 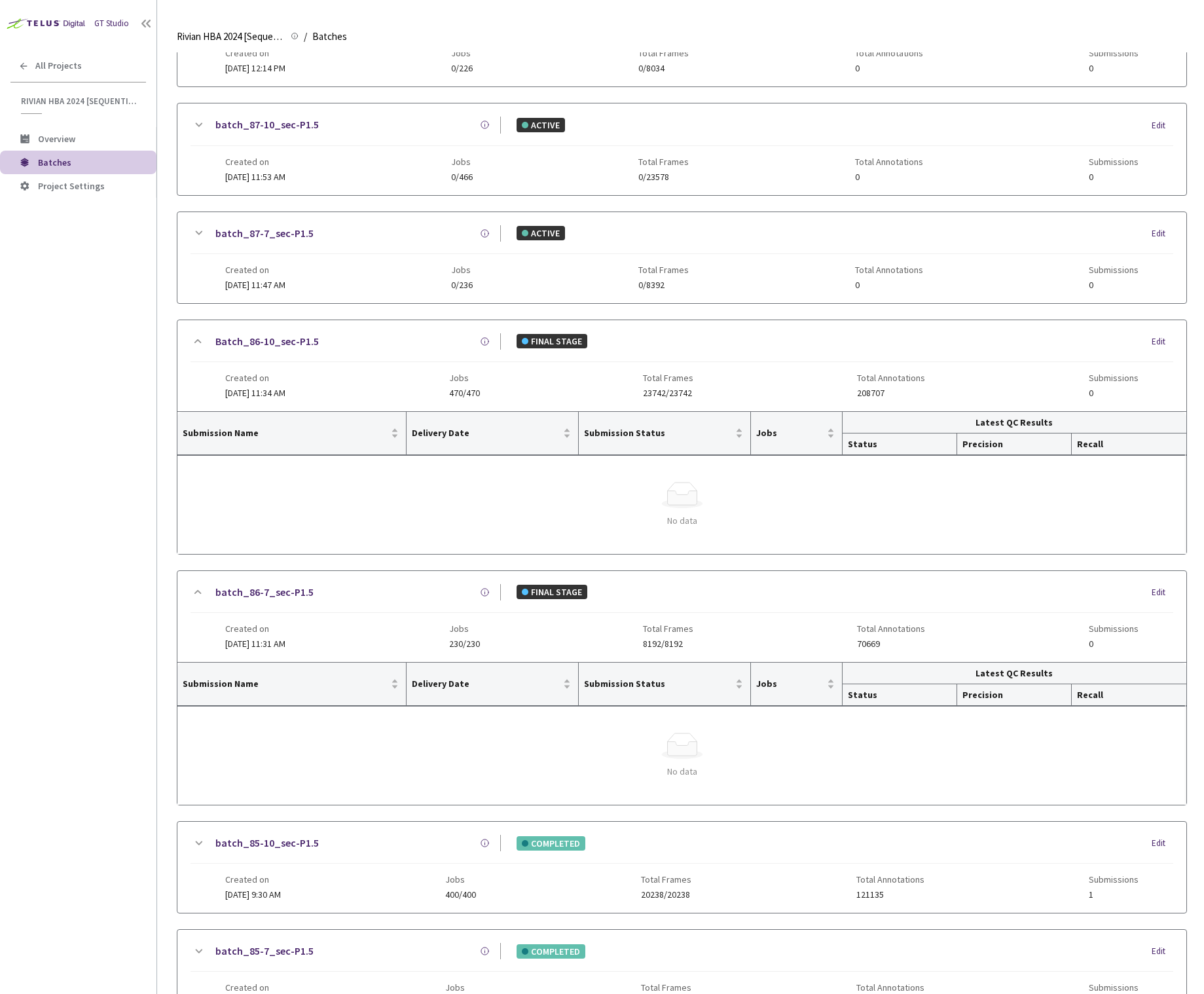 I want to click on span: 1, so click(x=1114, y=894).